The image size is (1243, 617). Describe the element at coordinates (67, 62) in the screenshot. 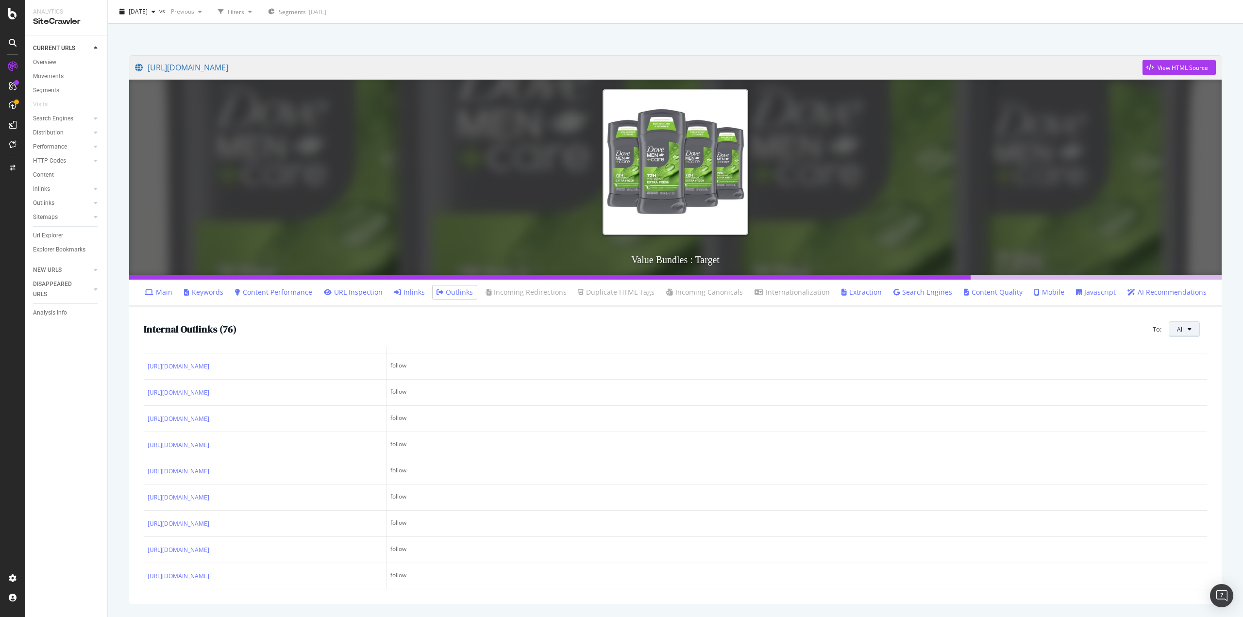

I see `a: Overview` at that location.